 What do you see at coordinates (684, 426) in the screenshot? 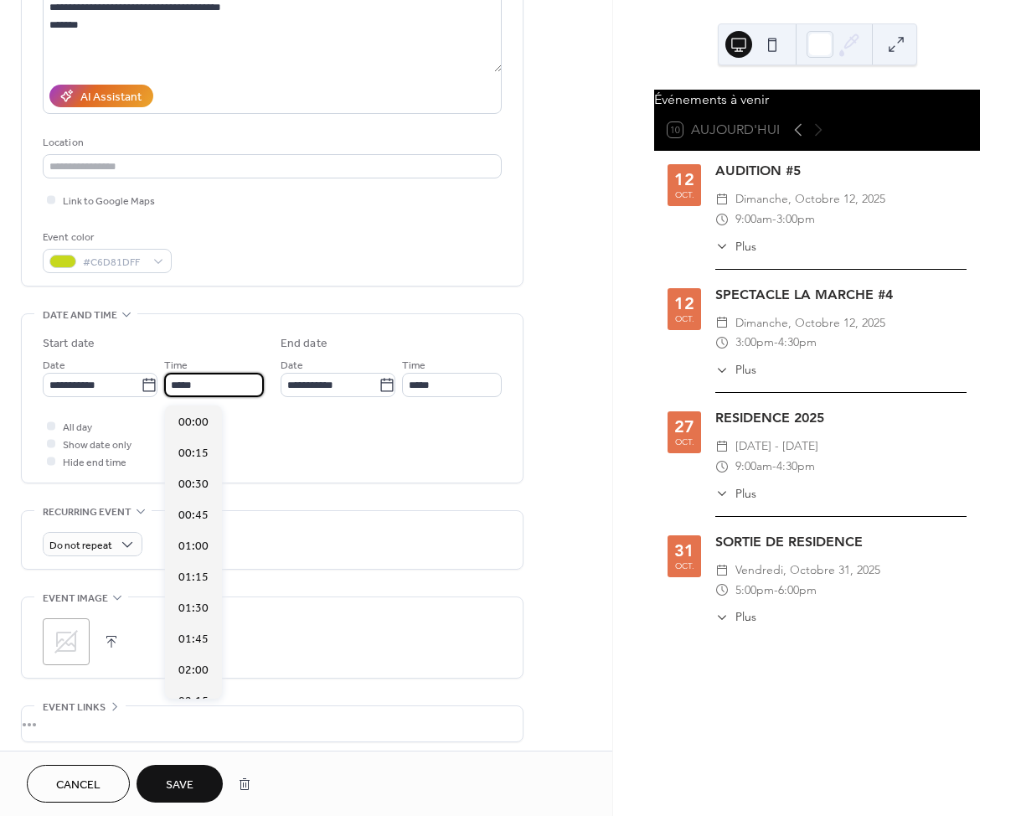
I see `div: 27` at bounding box center [684, 426].